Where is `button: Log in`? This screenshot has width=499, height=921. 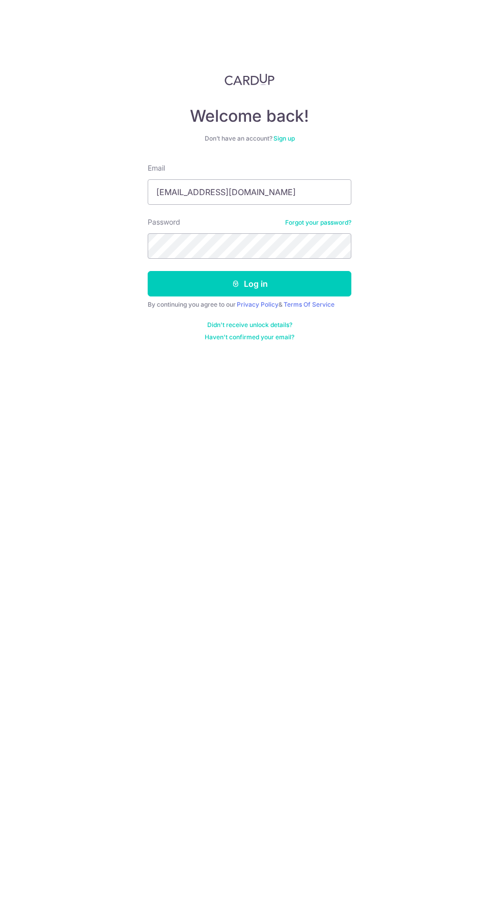 button: Log in is located at coordinates (250, 284).